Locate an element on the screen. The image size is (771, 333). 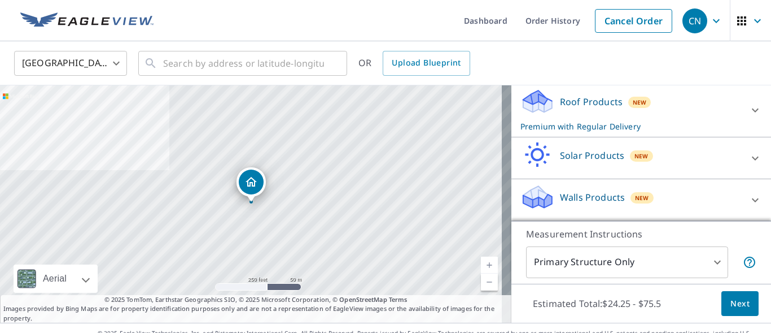
span: © 2025 TomTom, Earthstar Geographics SIO, © 2025 Microsoft Corporation, © is located at coordinates (256, 299).